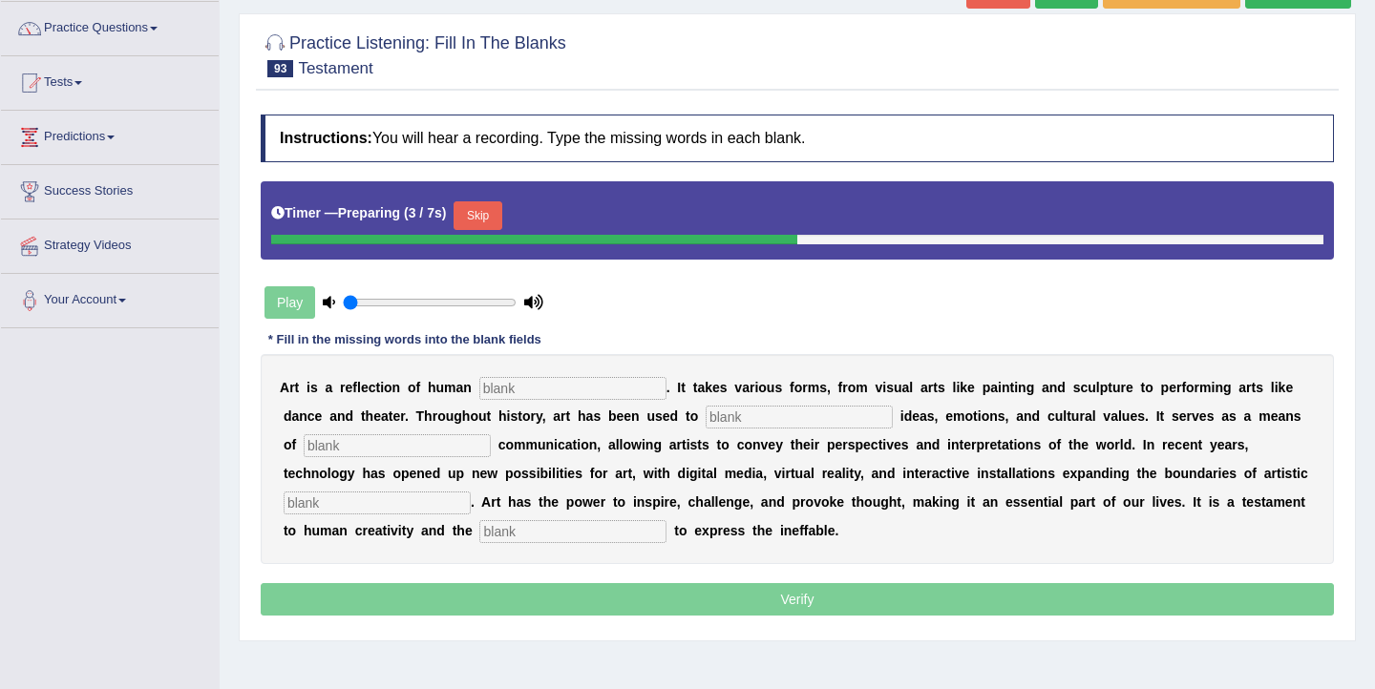 This screenshot has height=689, width=1375. What do you see at coordinates (110, 26) in the screenshot?
I see `a: Practice Questions` at bounding box center [110, 26].